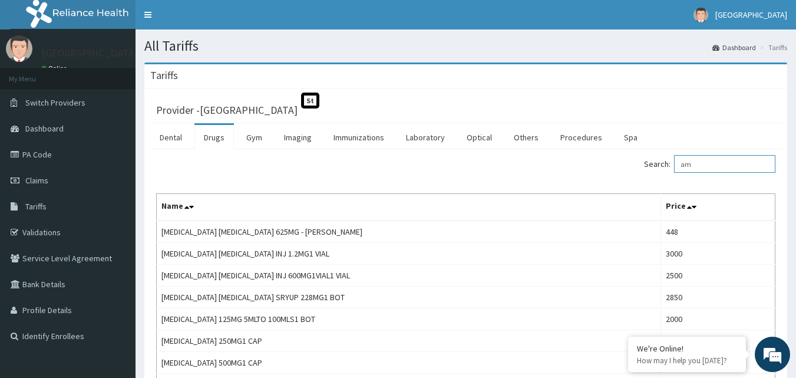 The image size is (796, 378). Describe the element at coordinates (35, 74) in the screenshot. I see `img: d_794563401_company_1708531726252_794563401` at that location.